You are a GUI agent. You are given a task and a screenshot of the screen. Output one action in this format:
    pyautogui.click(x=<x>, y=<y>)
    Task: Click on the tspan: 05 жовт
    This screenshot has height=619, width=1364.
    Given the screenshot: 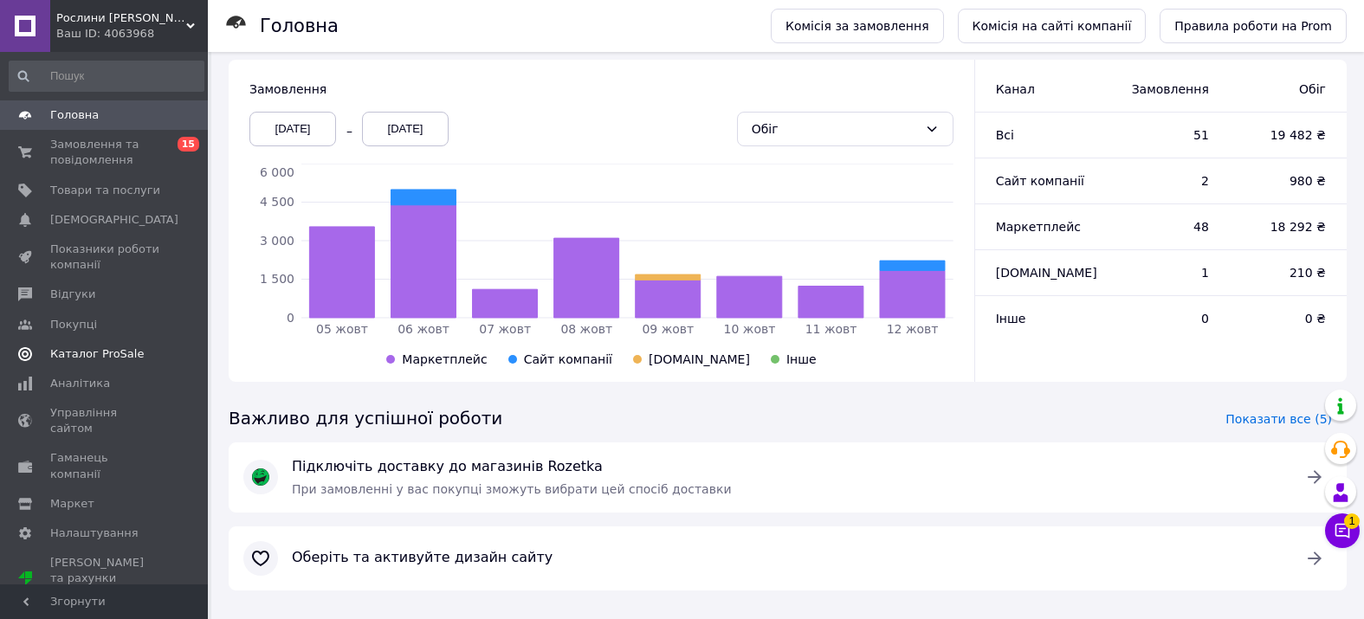 What is the action you would take?
    pyautogui.click(x=342, y=329)
    